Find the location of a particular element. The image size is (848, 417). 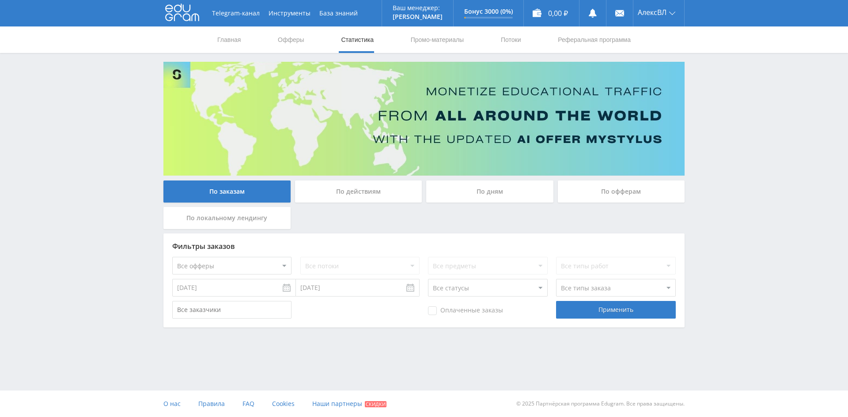

div: По офферам is located at coordinates (621, 192).